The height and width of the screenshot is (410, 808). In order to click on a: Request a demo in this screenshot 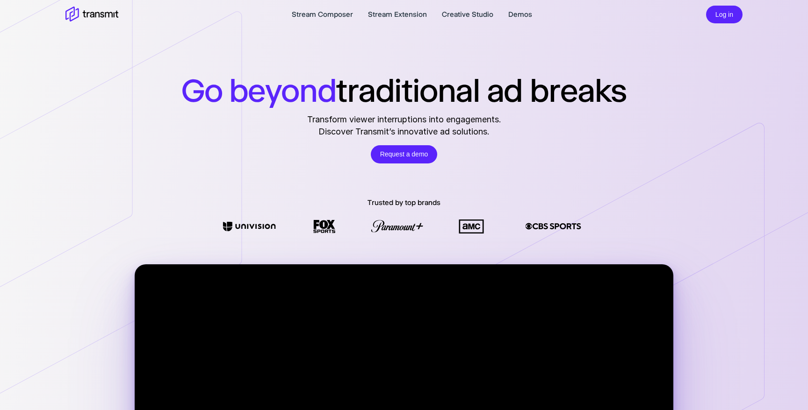, I will do `click(404, 154)`.